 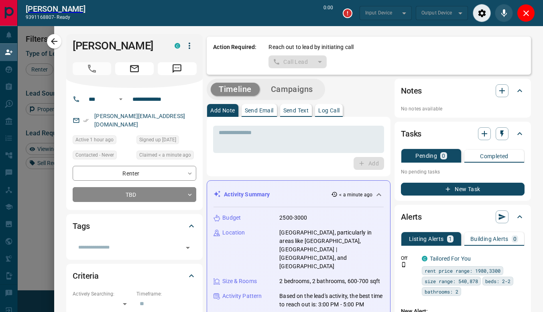 I want to click on h2: Tags, so click(x=81, y=226).